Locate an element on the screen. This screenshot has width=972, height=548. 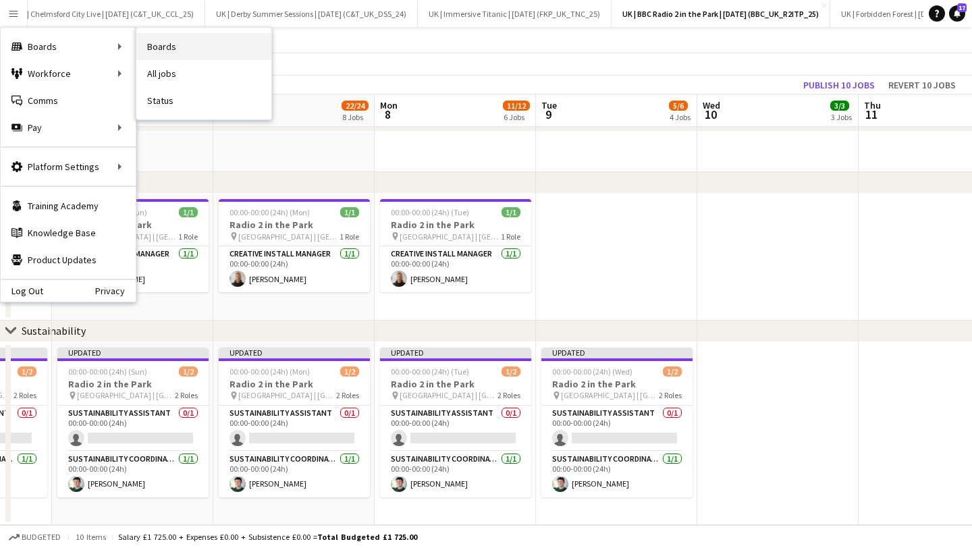
button: Publish 10 jobs is located at coordinates (839, 85).